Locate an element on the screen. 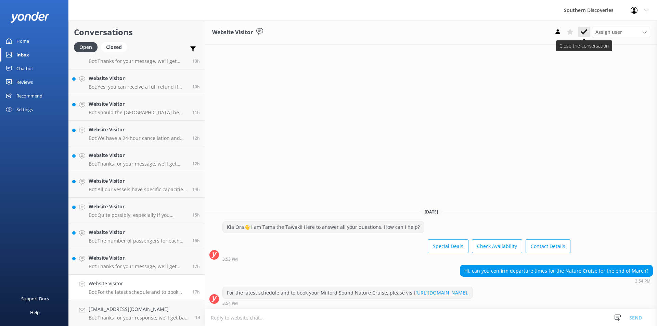 This screenshot has width=657, height=326. div: Settings is located at coordinates (25, 109).